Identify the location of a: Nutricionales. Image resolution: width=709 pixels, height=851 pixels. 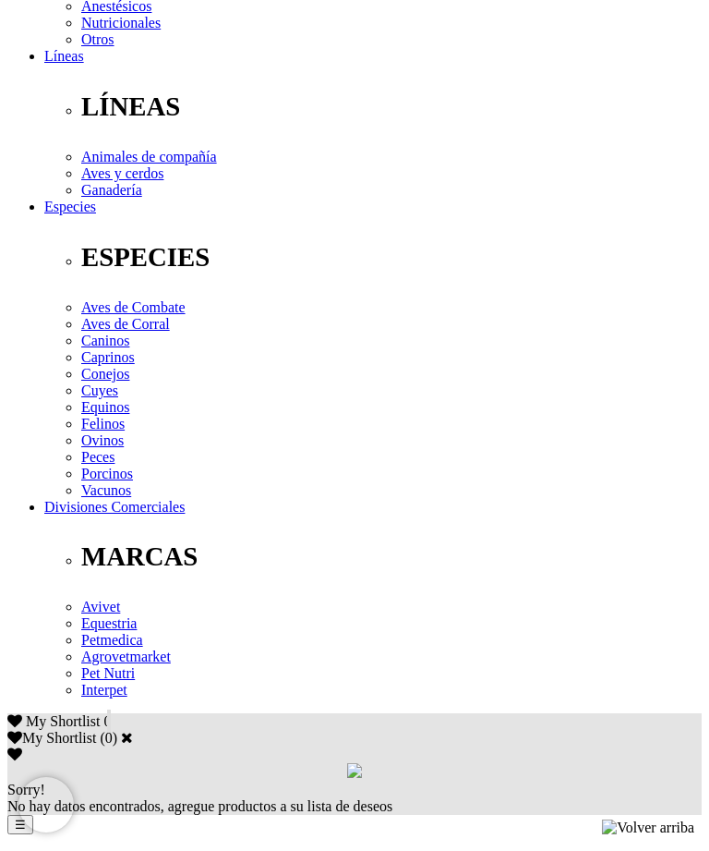
(121, 22).